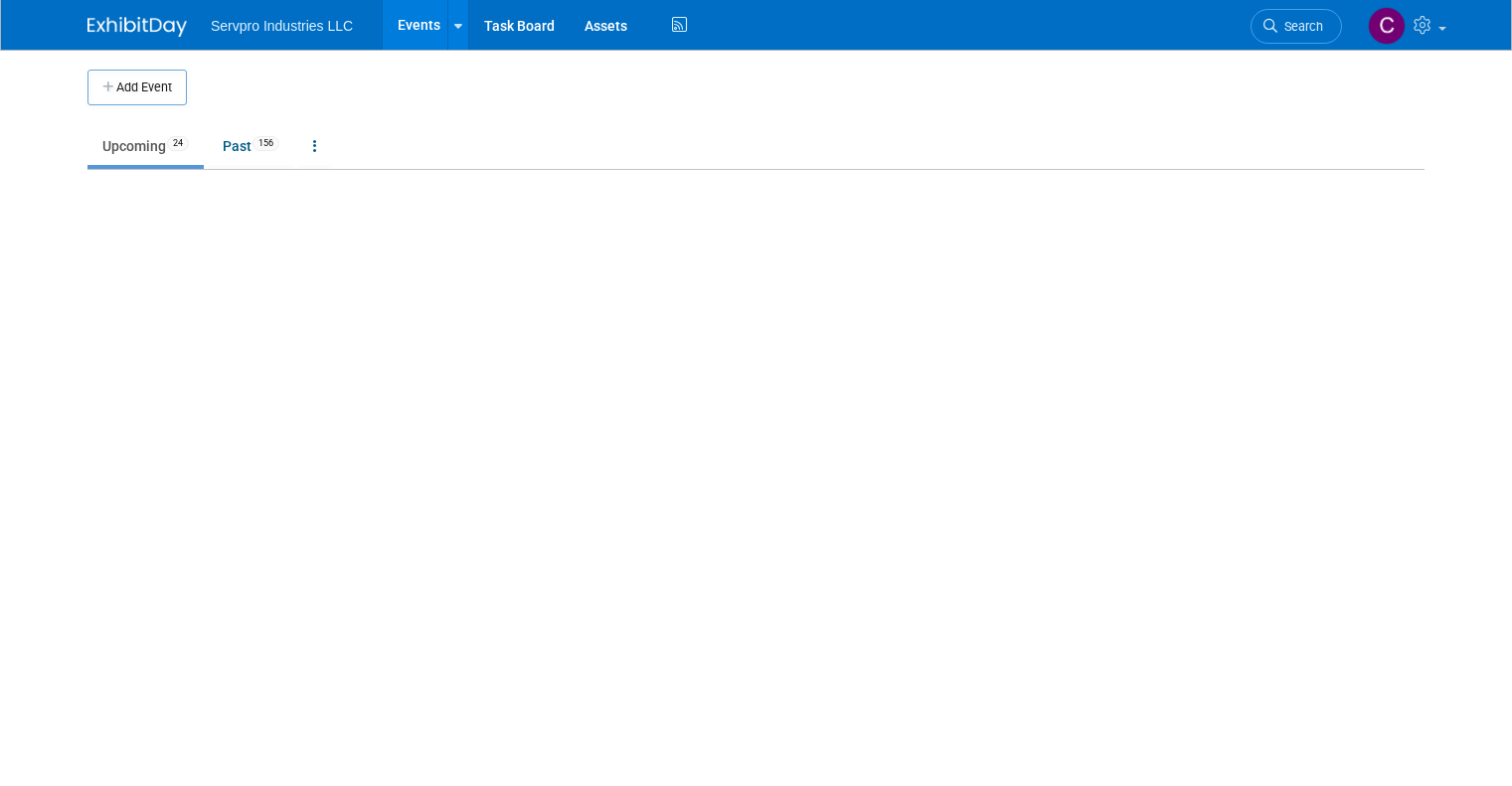  What do you see at coordinates (1296, 26) in the screenshot?
I see `a: Search` at bounding box center [1296, 26].